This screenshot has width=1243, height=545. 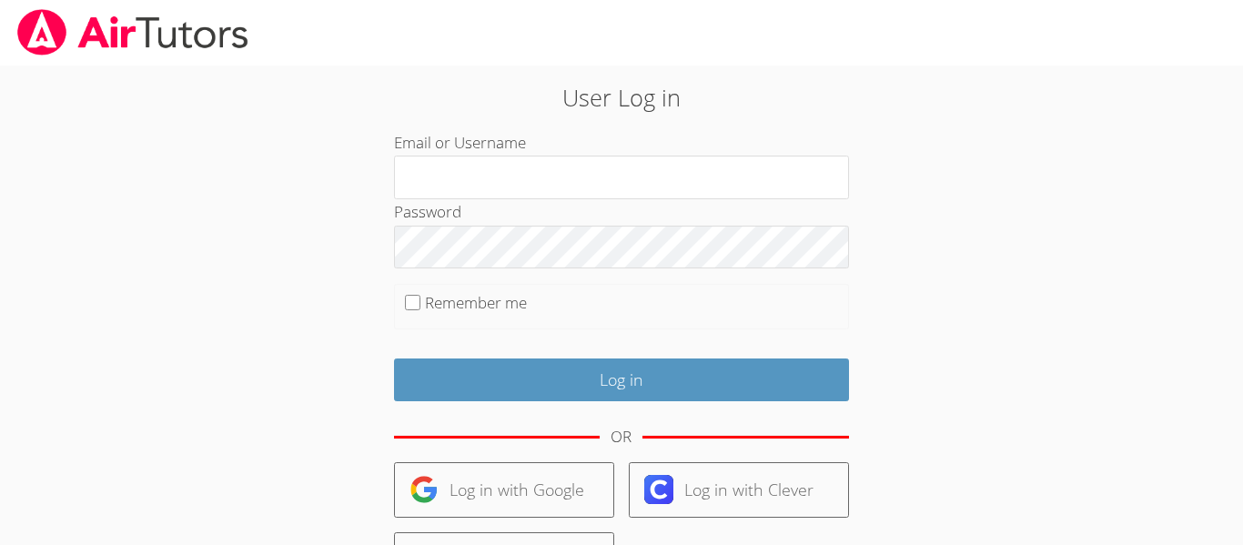 What do you see at coordinates (424, 490) in the screenshot?
I see `img: google-logo-50288ca7cdecda66e5e0955fdab243c47b7ad437acaf1139b6f446037453330a.svg` at bounding box center [424, 490].